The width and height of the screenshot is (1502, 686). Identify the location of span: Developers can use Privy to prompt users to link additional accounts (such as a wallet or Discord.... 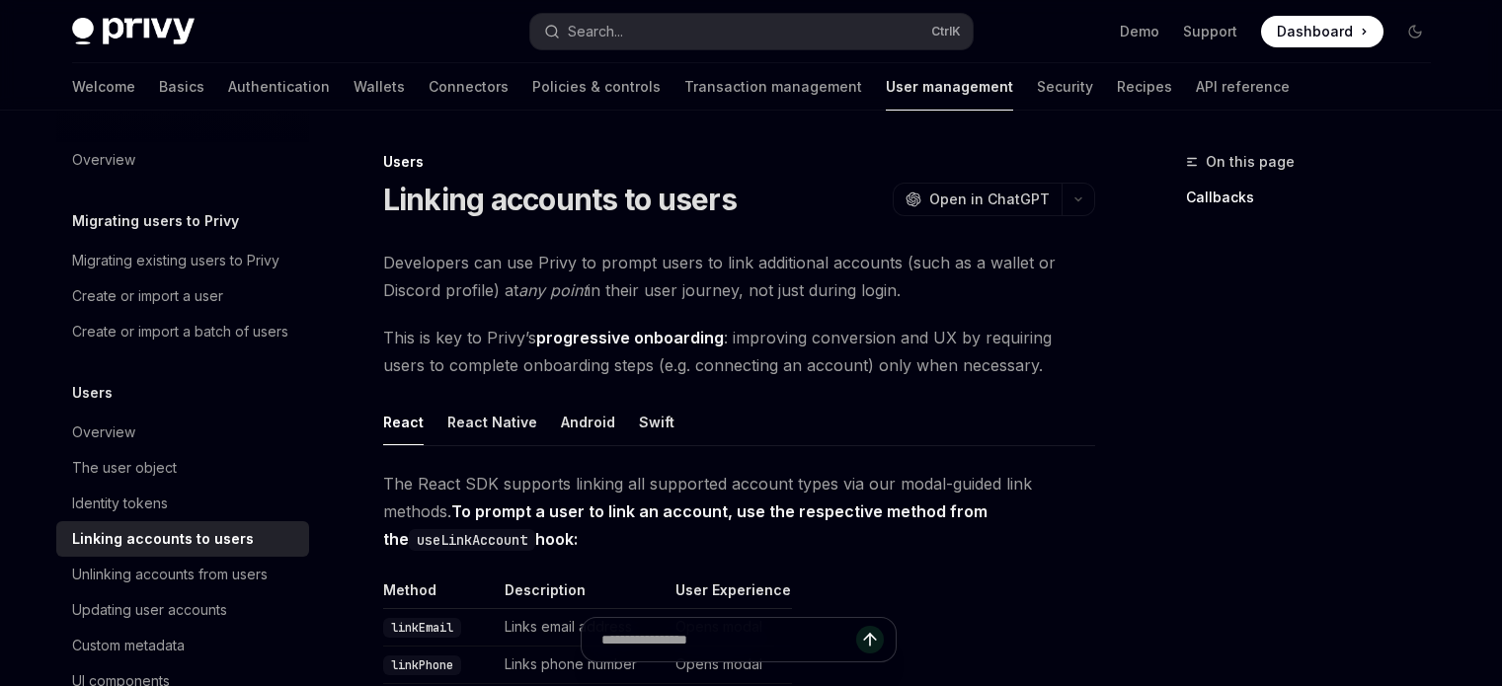
(739, 277).